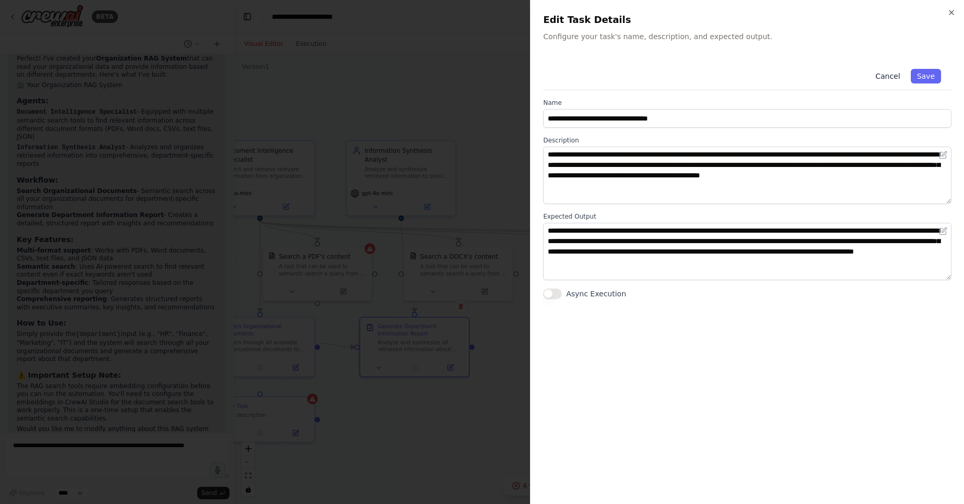  Describe the element at coordinates (926, 76) in the screenshot. I see `button: Save` at that location.